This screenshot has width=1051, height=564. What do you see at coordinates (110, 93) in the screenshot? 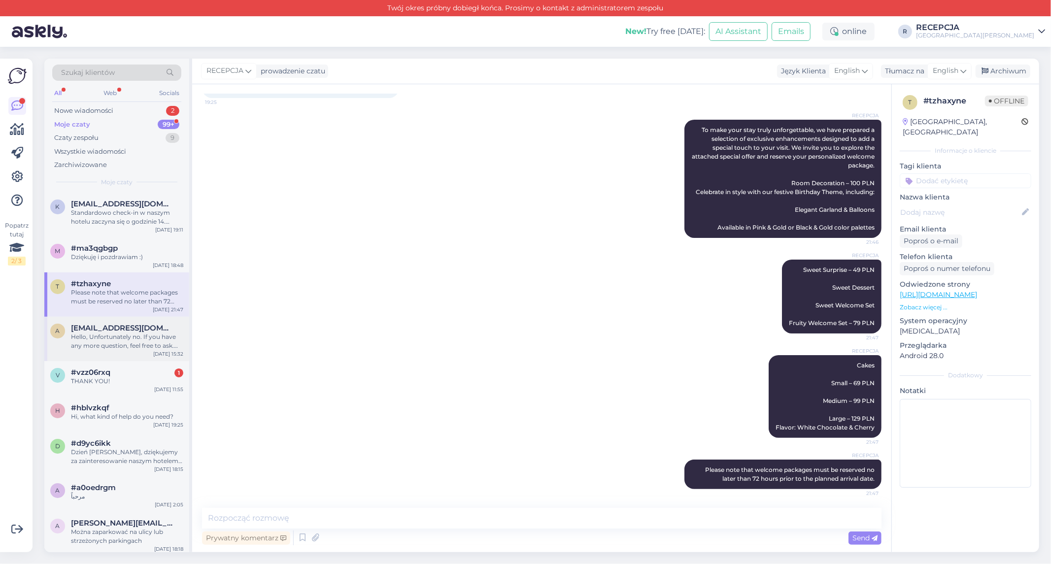
I see `div: Web` at bounding box center [110, 93].